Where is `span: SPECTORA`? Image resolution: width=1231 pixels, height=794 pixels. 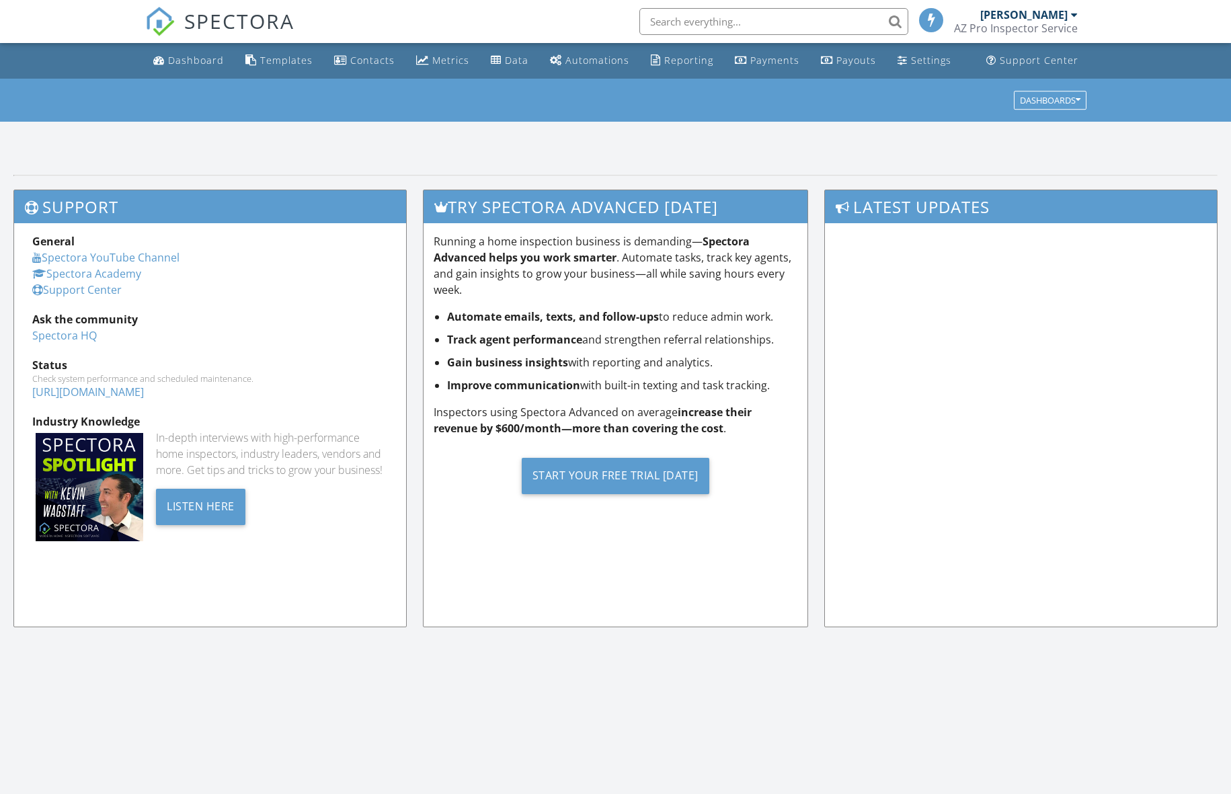 span: SPECTORA is located at coordinates (239, 21).